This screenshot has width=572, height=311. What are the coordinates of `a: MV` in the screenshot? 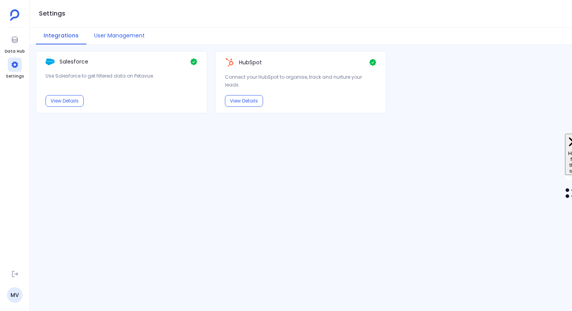 It's located at (15, 295).